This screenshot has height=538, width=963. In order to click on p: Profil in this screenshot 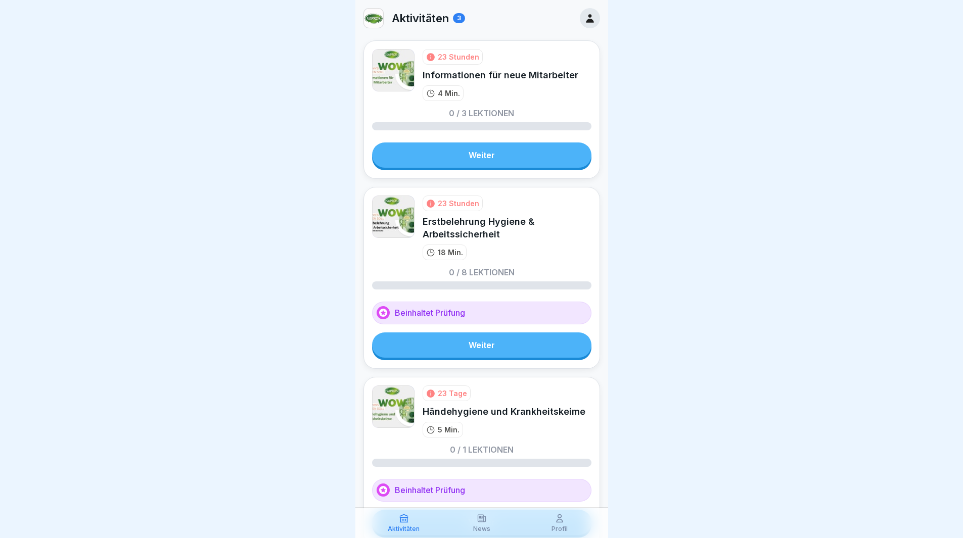, I will do `click(559, 529)`.